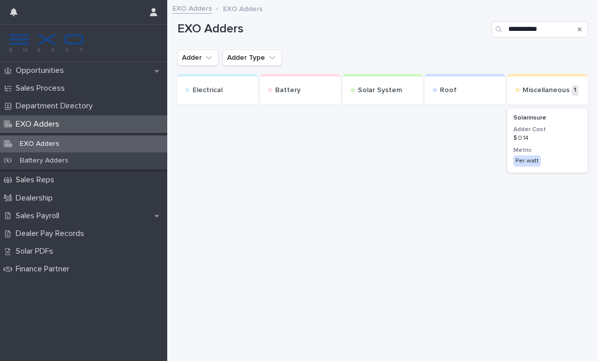  Describe the element at coordinates (332, 29) in the screenshot. I see `h1: EXO Adders` at that location.